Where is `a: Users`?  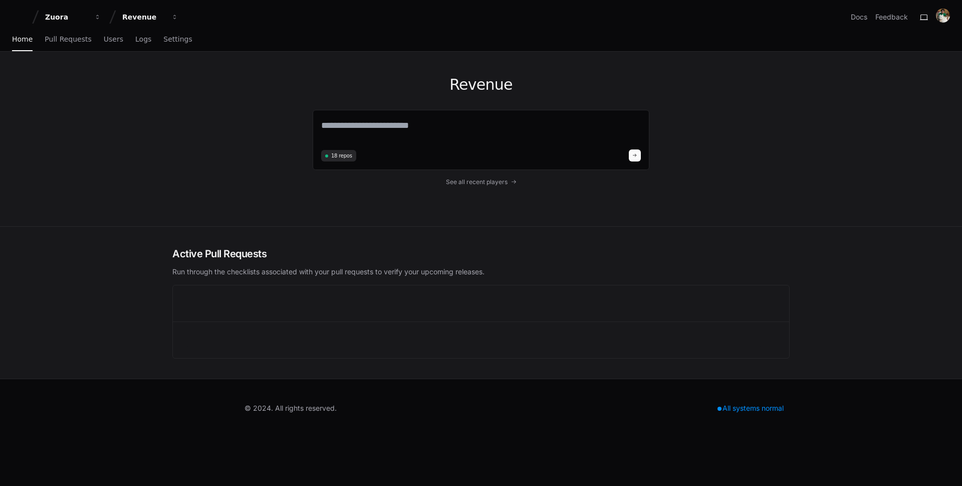 a: Users is located at coordinates (113, 40).